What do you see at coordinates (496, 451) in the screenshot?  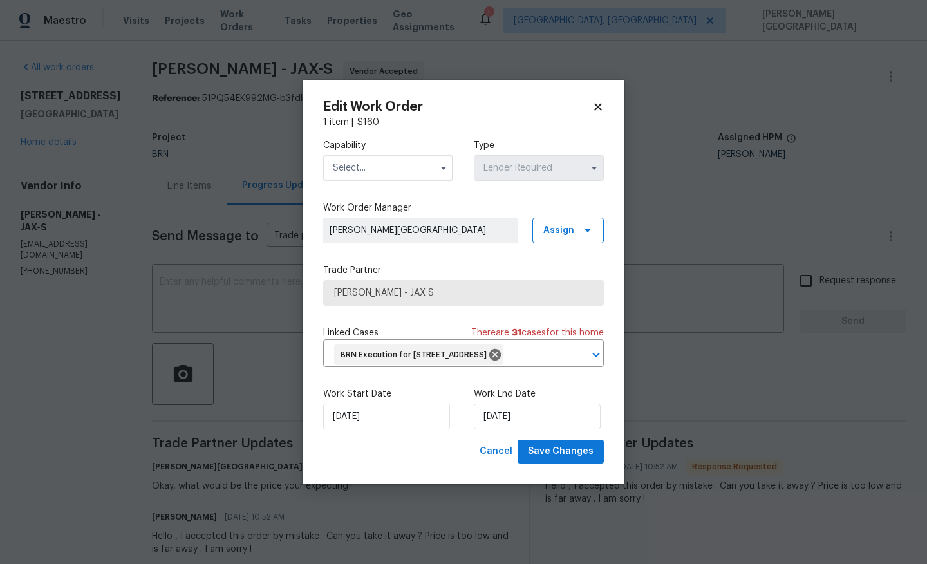 I see `button: Cancel` at bounding box center [496, 451].